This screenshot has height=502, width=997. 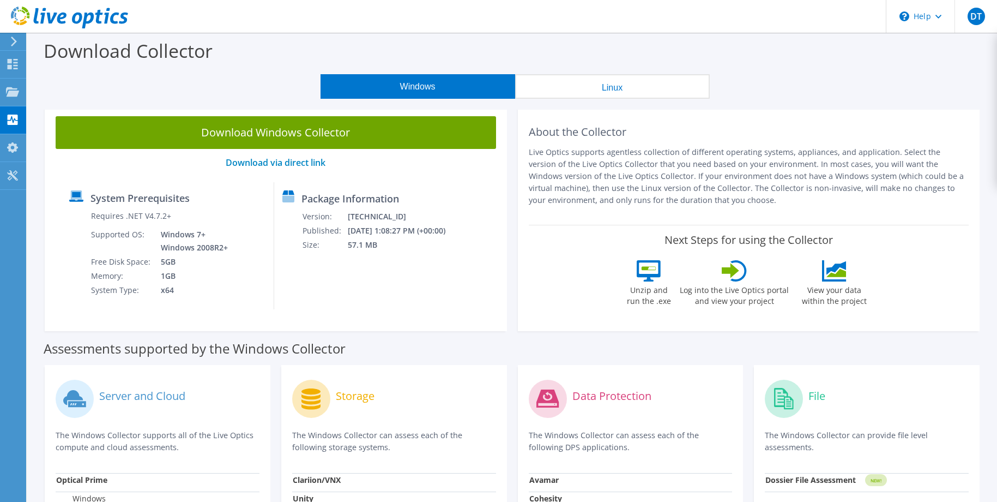 I want to click on p: The Windows Collector can assess each of the following storage systems., so click(x=394, y=441).